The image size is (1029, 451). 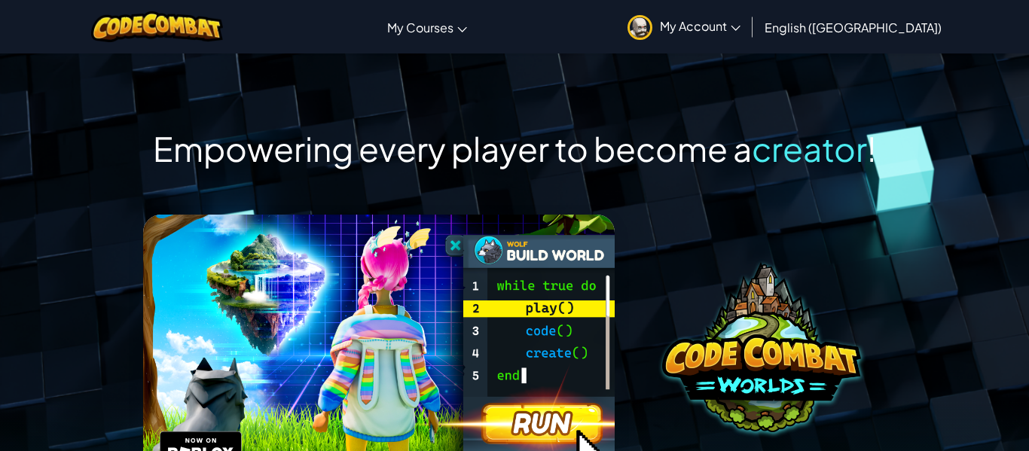 What do you see at coordinates (809, 148) in the screenshot?
I see `span: creator` at bounding box center [809, 148].